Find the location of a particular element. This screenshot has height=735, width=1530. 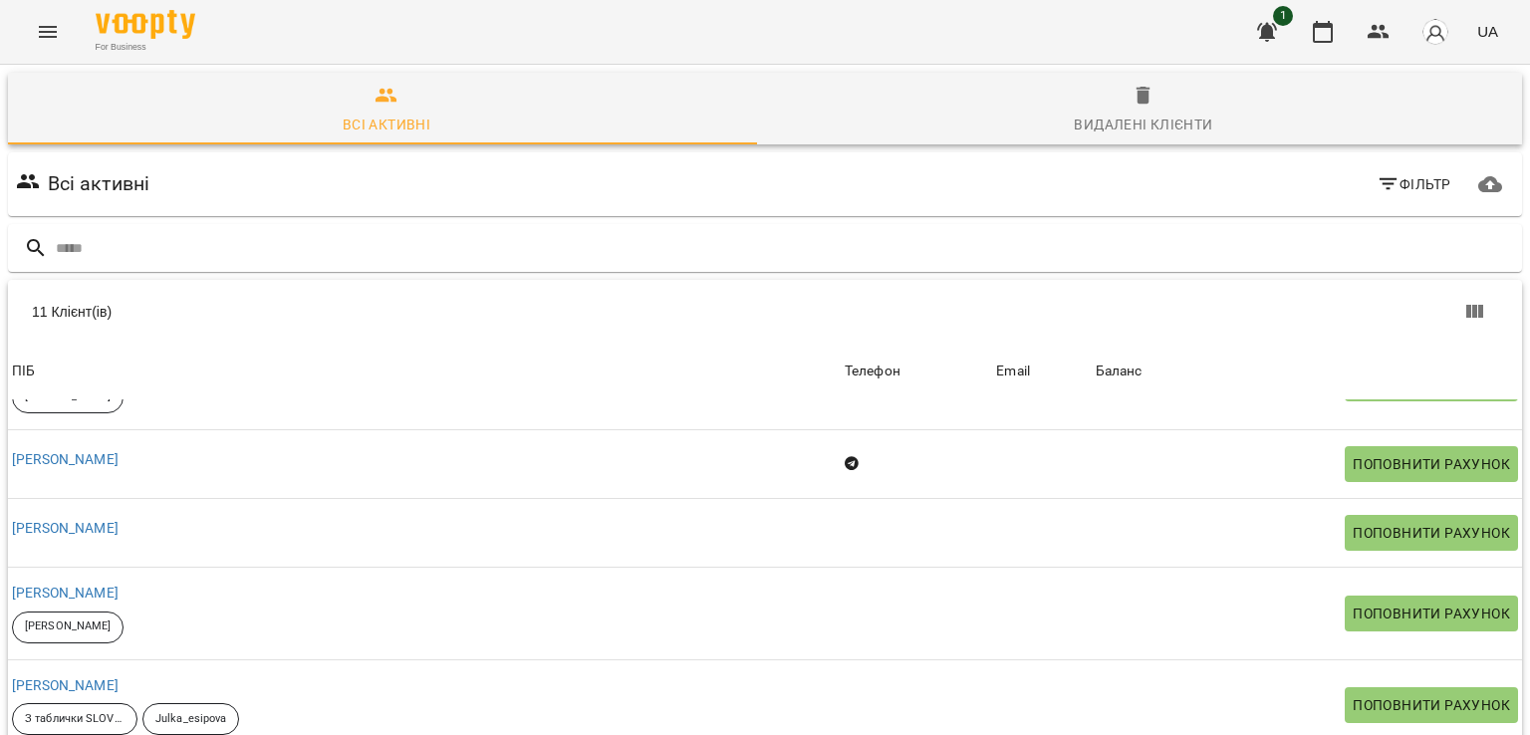

div: Table Toolbar is located at coordinates (765, 312).